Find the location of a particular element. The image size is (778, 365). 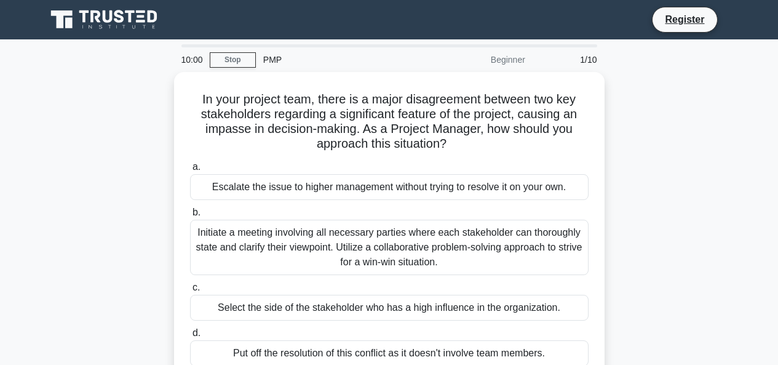

a: Stop is located at coordinates (232, 60).